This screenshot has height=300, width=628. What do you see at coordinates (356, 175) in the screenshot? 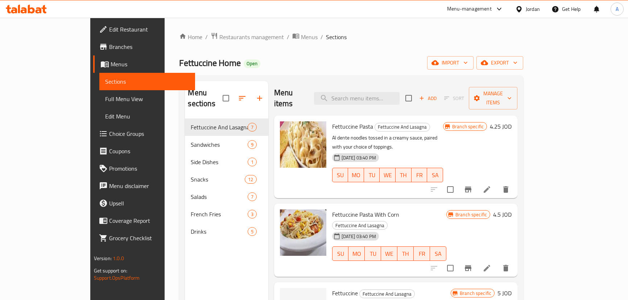
I see `button: MO` at bounding box center [356, 175].